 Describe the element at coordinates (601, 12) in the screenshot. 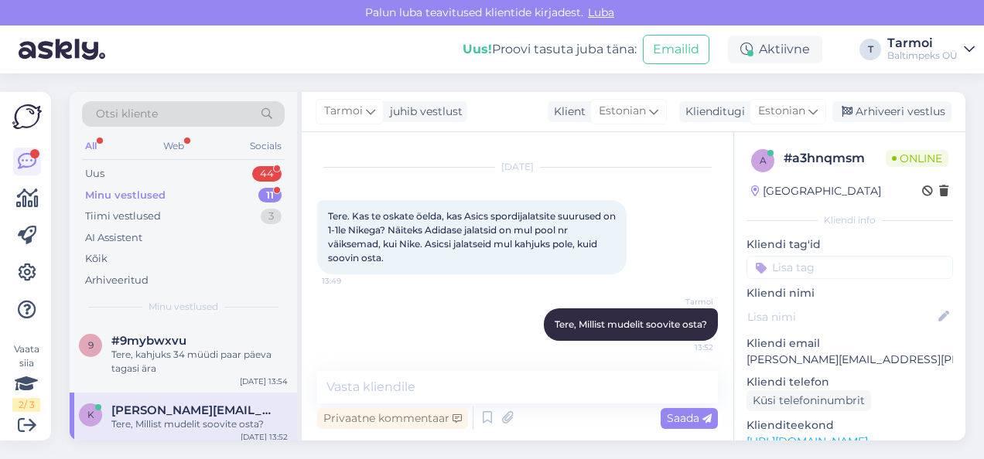

I see `span: Luba` at that location.